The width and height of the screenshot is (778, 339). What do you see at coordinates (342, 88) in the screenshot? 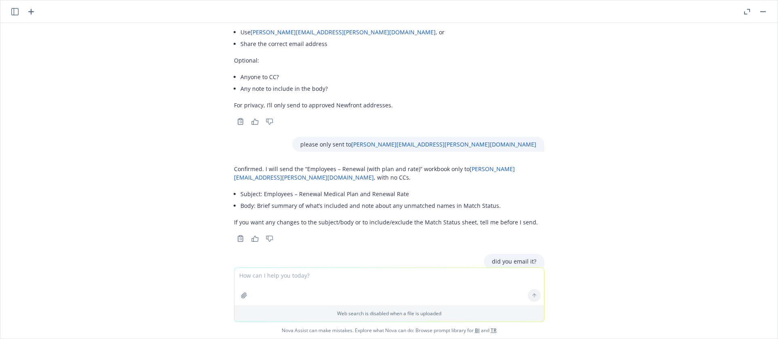
I see `li: Any note to include in the body?` at bounding box center [342, 88].